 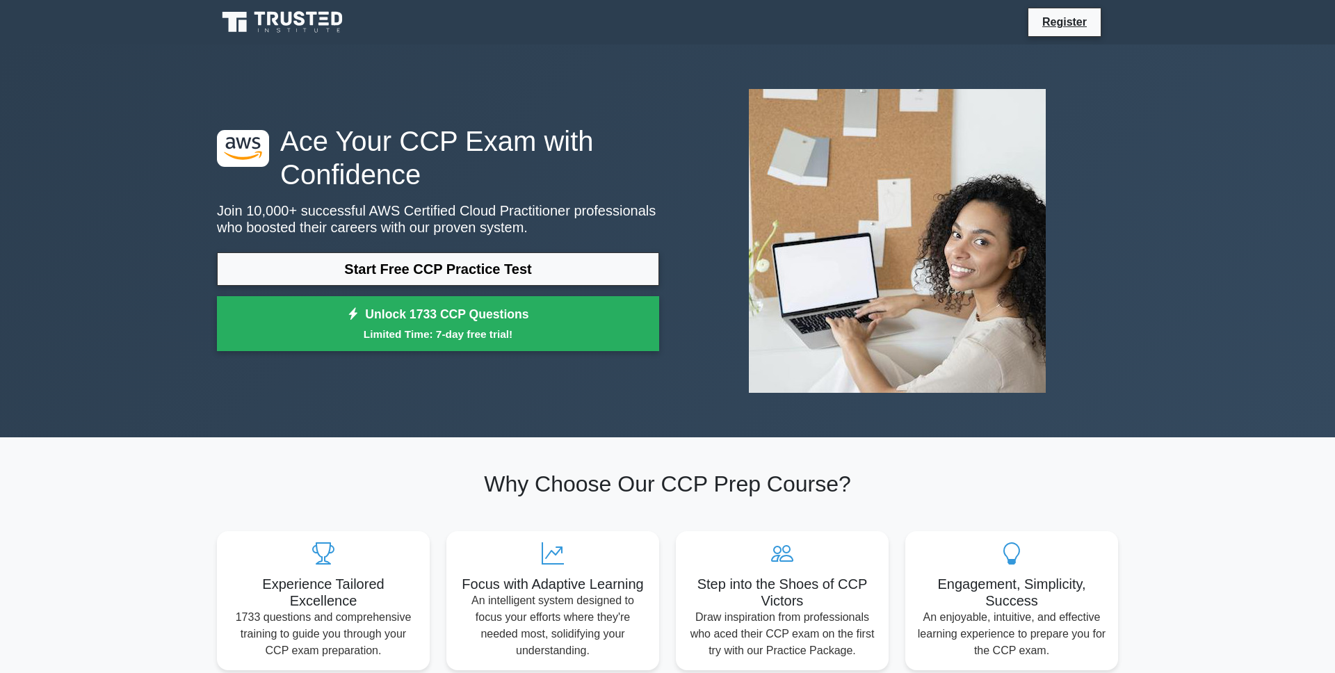 I want to click on h5: Experience Tailored Excellence, so click(x=323, y=592).